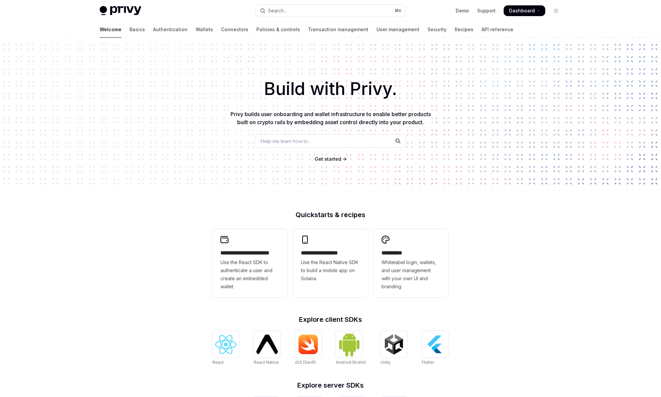  Describe the element at coordinates (170, 30) in the screenshot. I see `a: Authentication` at that location.